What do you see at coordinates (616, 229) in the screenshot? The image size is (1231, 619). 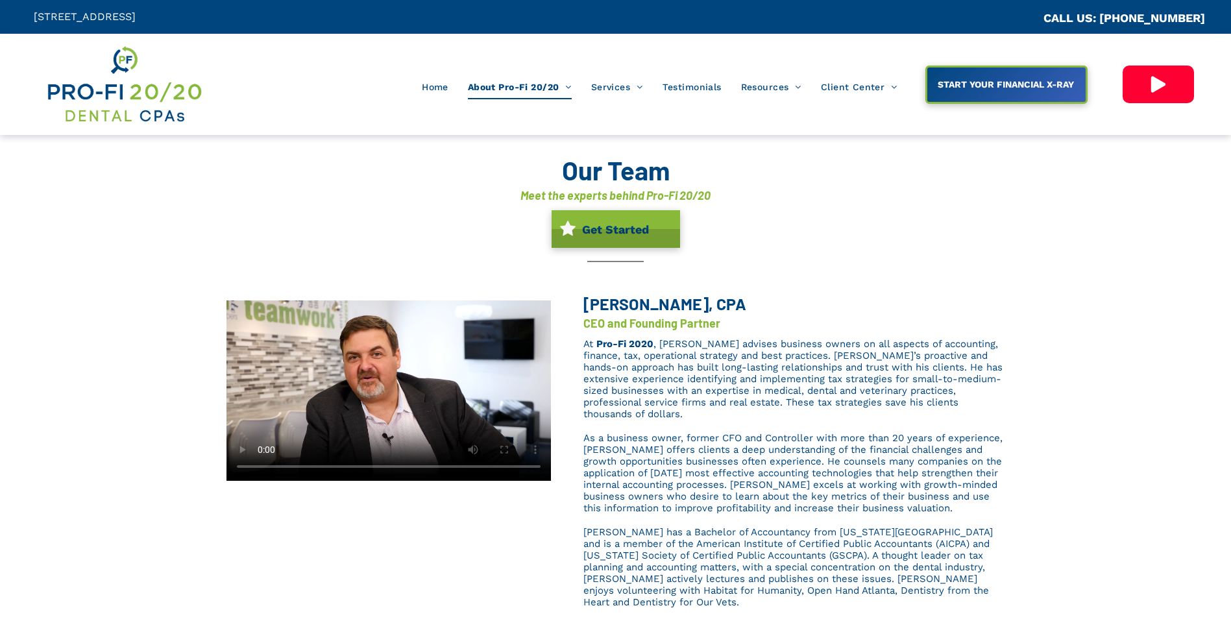 I see `a: Get Started` at bounding box center [616, 229].